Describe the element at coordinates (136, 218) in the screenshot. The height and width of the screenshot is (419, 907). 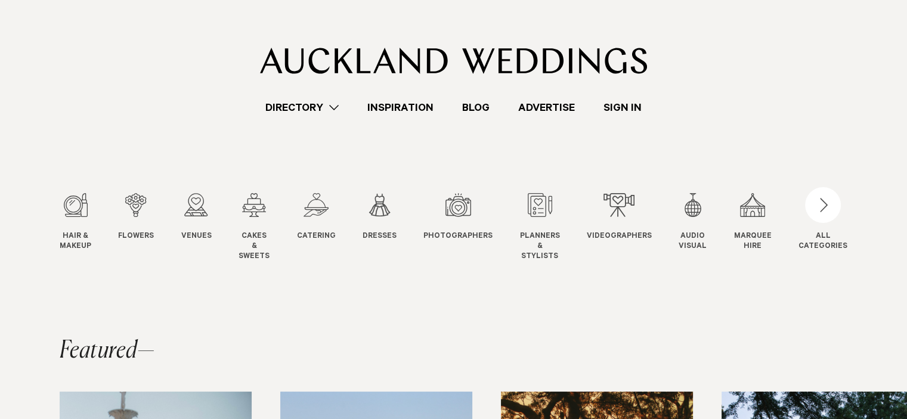
I see `a: Flowers` at that location.